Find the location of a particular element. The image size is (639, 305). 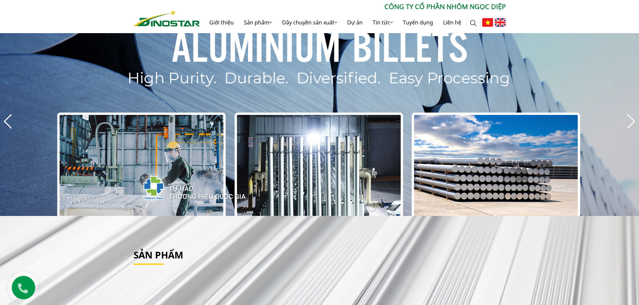

a: Dây chuyền sản xuất is located at coordinates (309, 22).